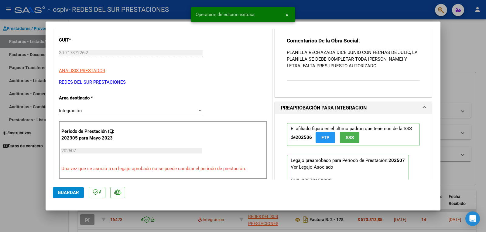 This screenshot has width=486, height=232. What do you see at coordinates (90, 40) in the screenshot?
I see `p: CUIT` at bounding box center [90, 40].